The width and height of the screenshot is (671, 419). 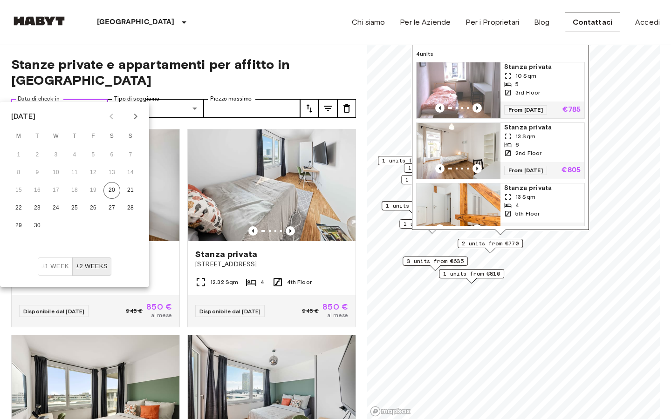 I want to click on a: Marketing picture of unit DE-02-011-05MPrevious imagePrevious imageStanza privata10 Sqm53rd Floor..., so click(x=500, y=90).